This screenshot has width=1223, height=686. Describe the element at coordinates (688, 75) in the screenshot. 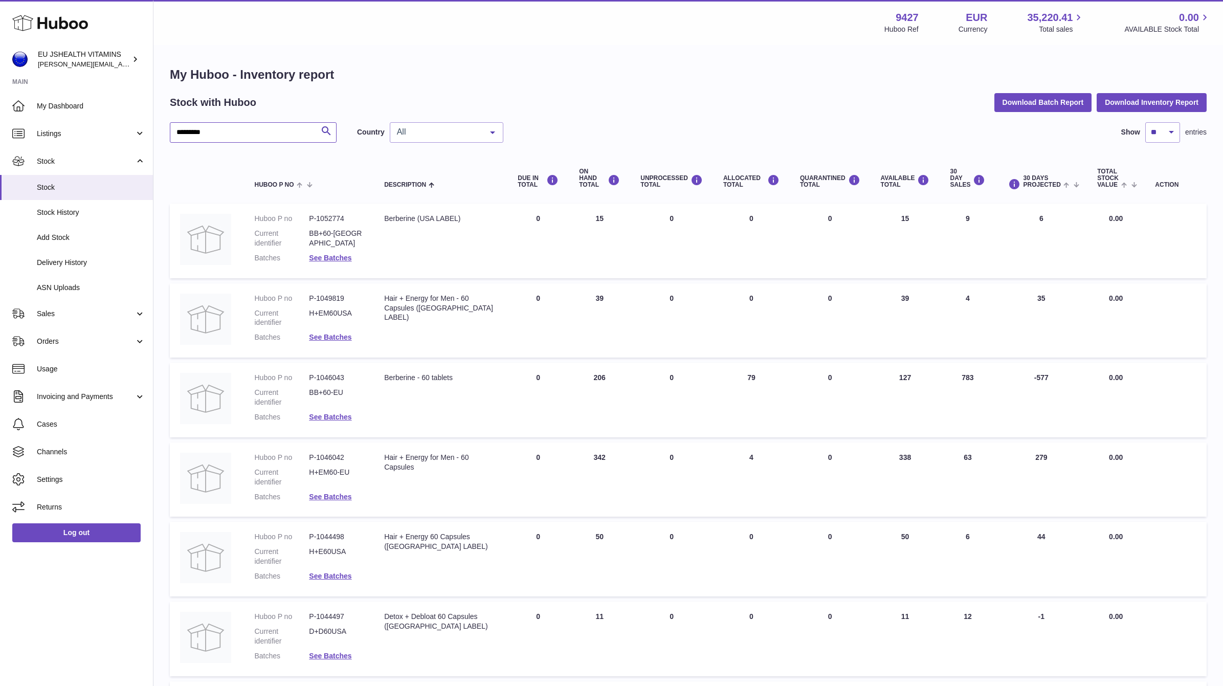

I see `h1: My Huboo - Inventory report` at that location.